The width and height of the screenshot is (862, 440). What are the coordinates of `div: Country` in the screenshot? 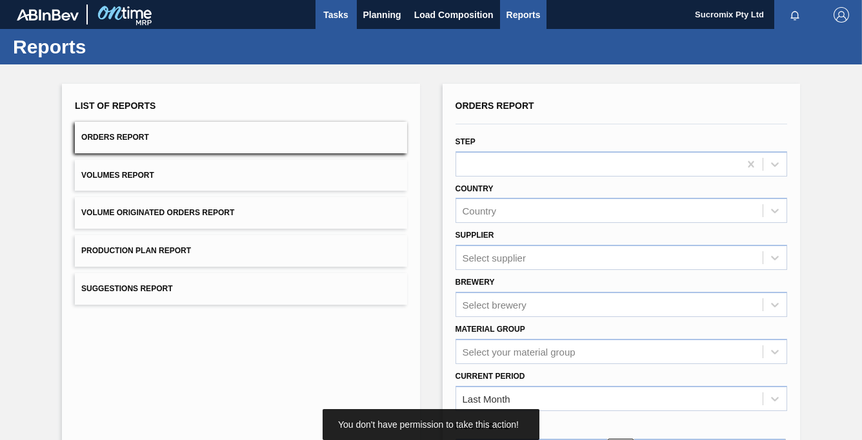 It's located at (479, 211).